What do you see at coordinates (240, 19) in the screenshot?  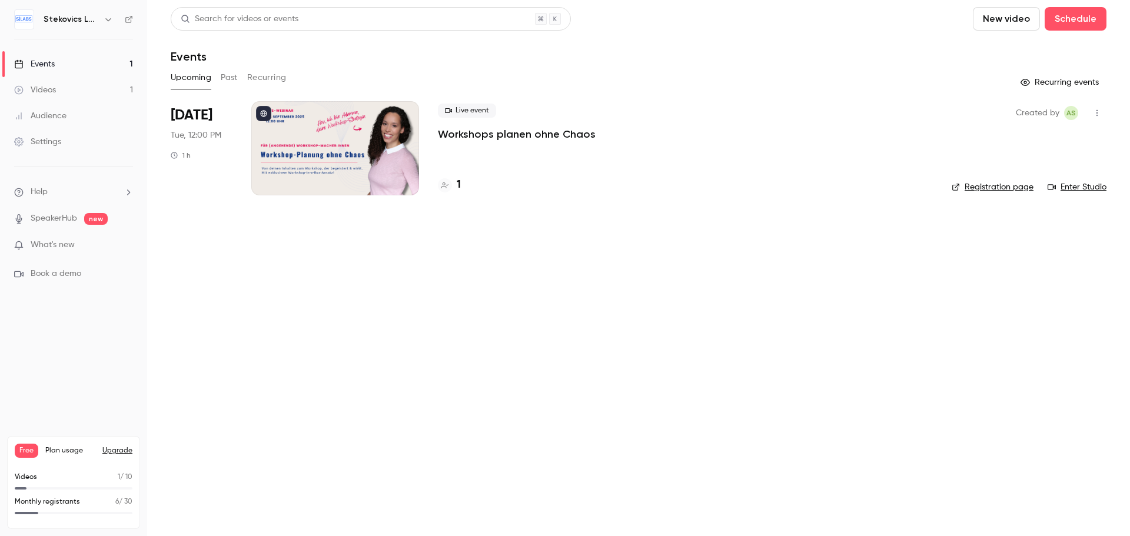 I see `div: Search for videos or events` at bounding box center [240, 19].